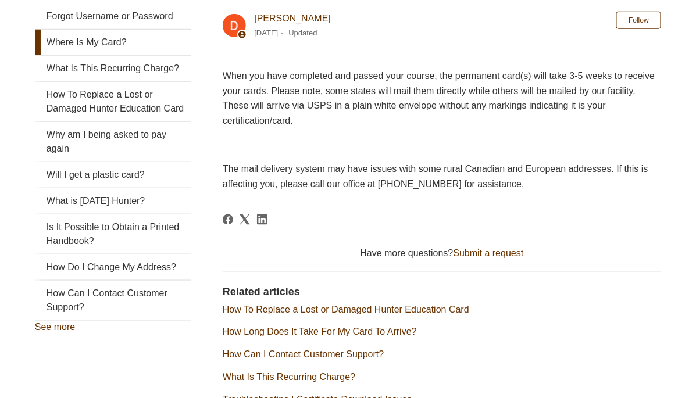 The image size is (696, 398). I want to click on a: Will I get a plastic card?, so click(113, 175).